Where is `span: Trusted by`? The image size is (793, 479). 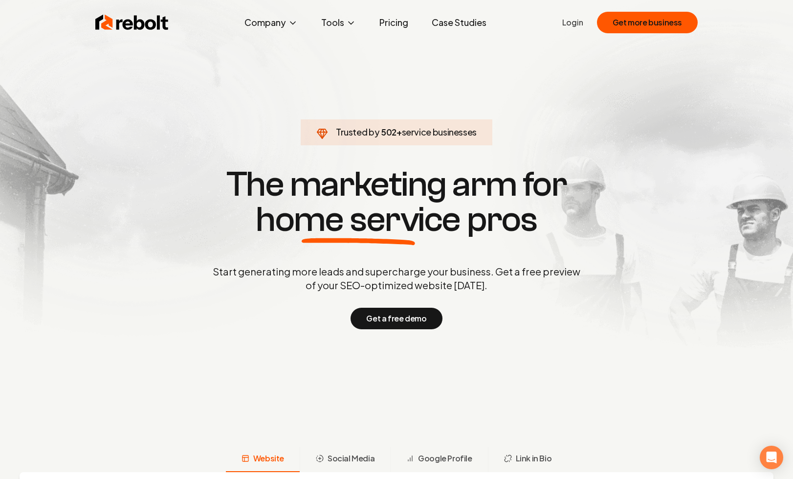
span: Trusted by is located at coordinates (357, 132).